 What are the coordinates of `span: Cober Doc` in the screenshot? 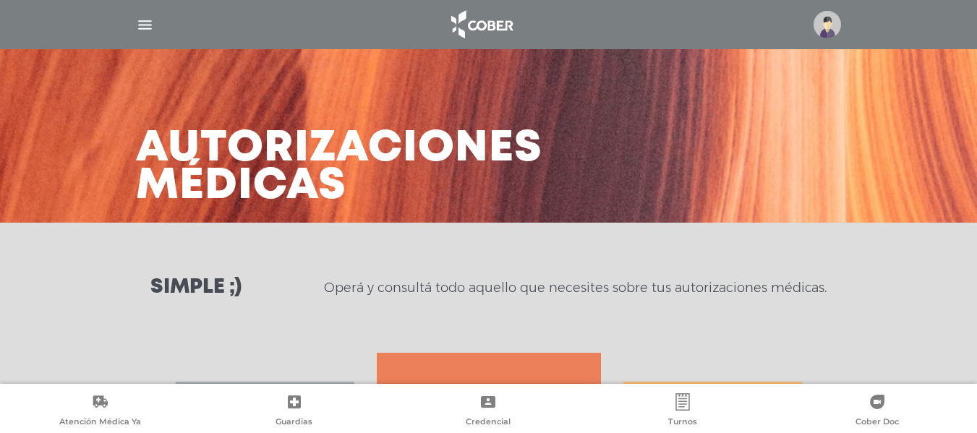 It's located at (877, 423).